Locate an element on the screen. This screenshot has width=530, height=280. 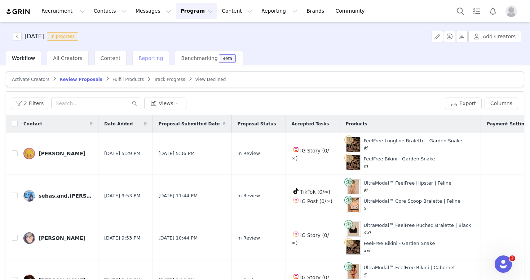
button: Contacts is located at coordinates (110, 11).